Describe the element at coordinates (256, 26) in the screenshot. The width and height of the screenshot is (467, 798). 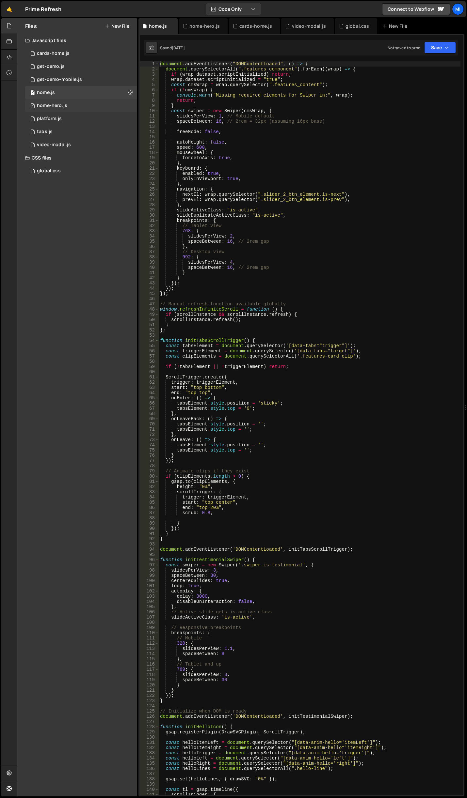
I see `div: cards-home.js` at that location.